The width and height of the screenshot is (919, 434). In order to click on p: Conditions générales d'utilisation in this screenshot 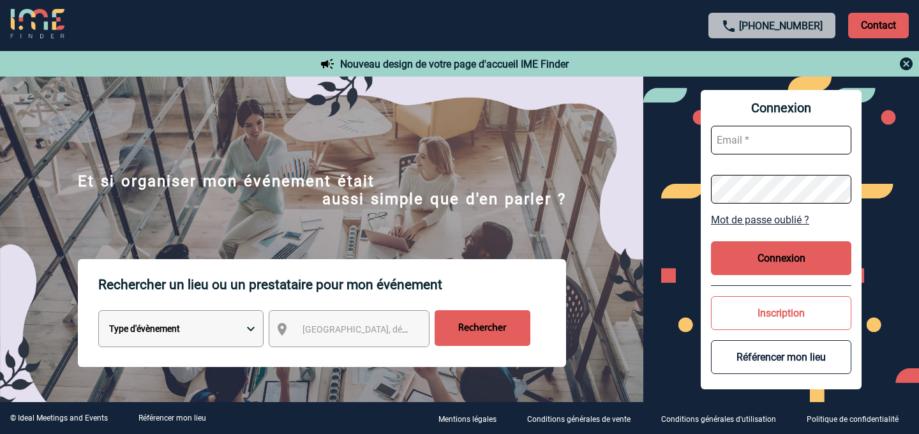, I will do `click(719, 419)`.